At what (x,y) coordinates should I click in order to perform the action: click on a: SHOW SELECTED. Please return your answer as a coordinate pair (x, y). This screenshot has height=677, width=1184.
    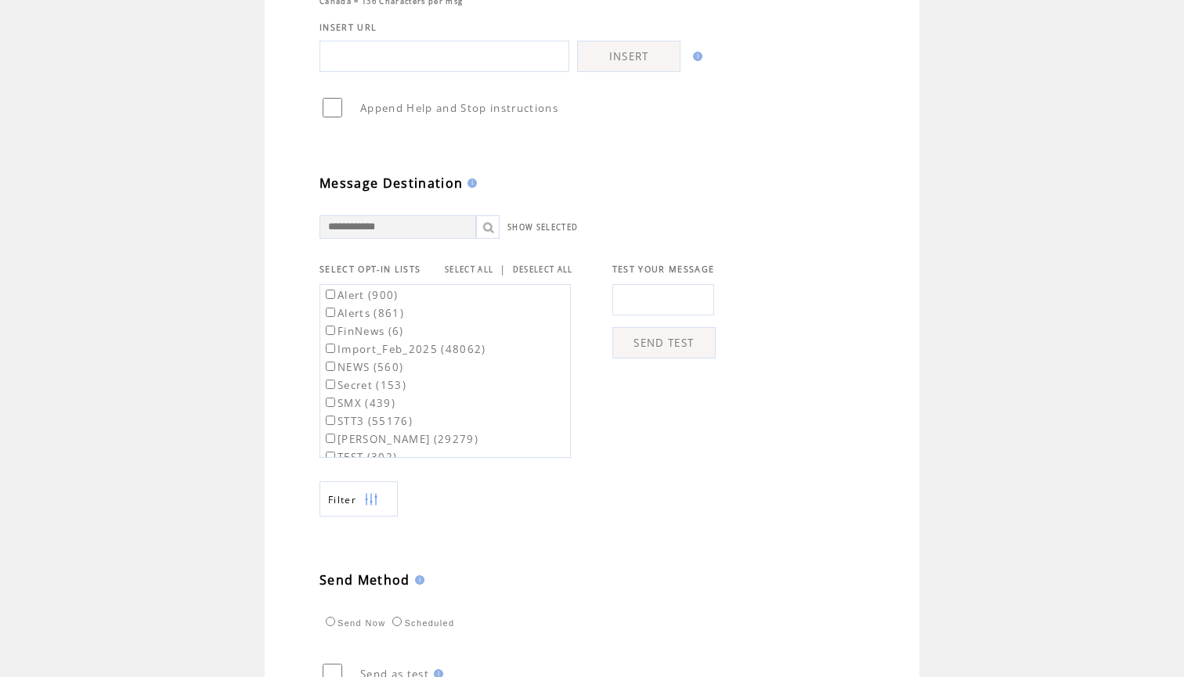
    Looking at the image, I should click on (543, 227).